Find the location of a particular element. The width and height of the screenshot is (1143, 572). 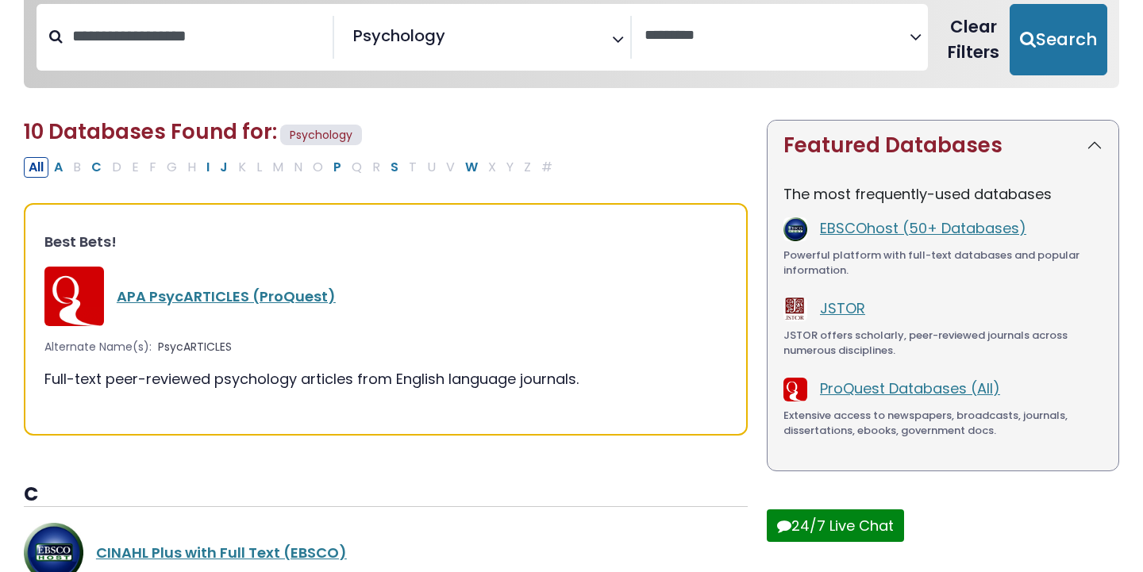

div: JSTOR offers scholarly, peer-reviewed journals across numerous disciplines. is located at coordinates (943, 343).